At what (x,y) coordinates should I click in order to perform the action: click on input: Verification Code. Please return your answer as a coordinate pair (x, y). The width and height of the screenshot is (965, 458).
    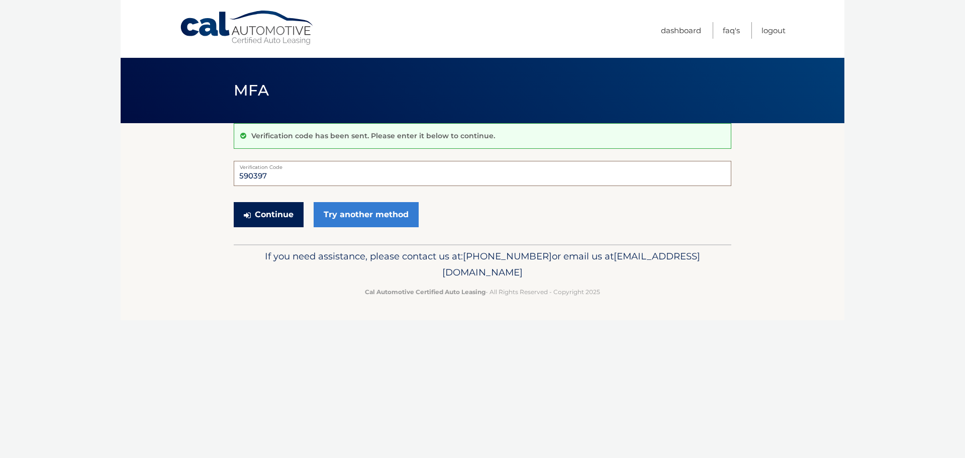
    Looking at the image, I should click on (483, 173).